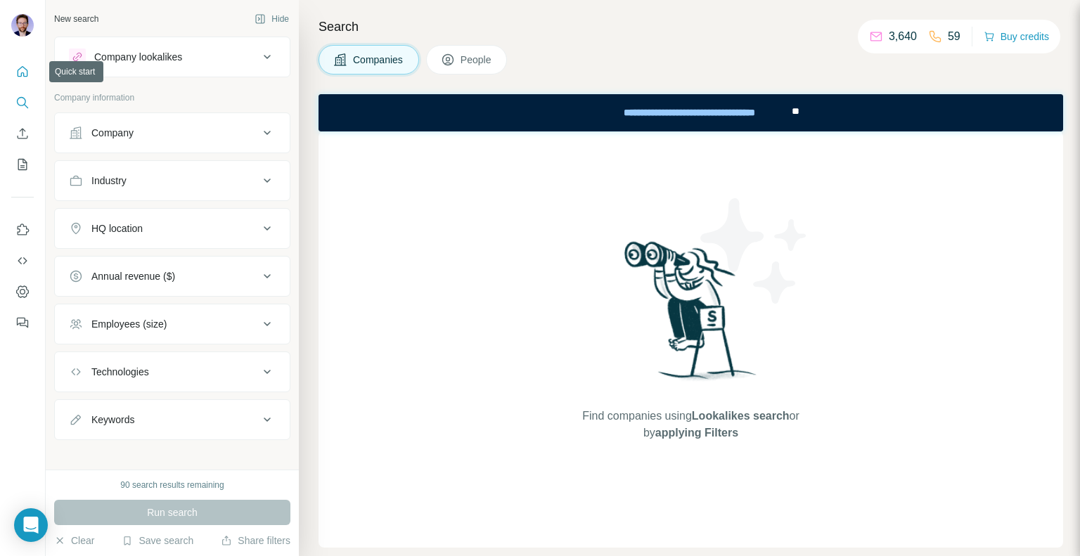 This screenshot has height=556, width=1080. What do you see at coordinates (903, 37) in the screenshot?
I see `p: 3,640` at bounding box center [903, 37].